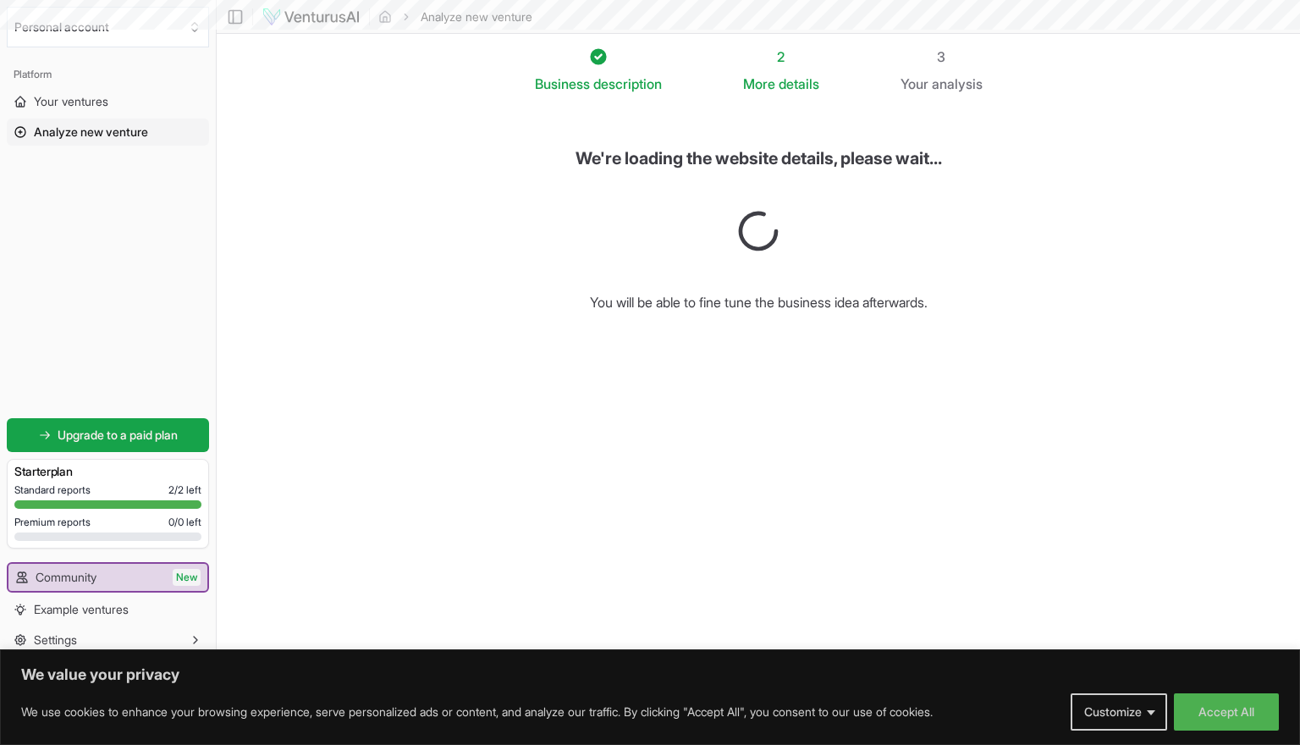 The height and width of the screenshot is (745, 1300). I want to click on span: Example ventures, so click(81, 609).